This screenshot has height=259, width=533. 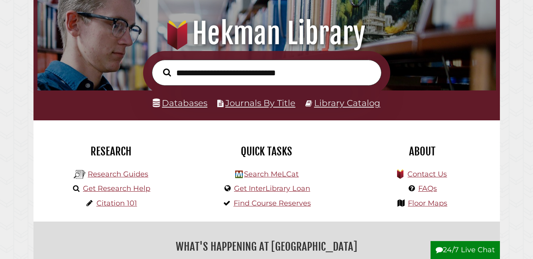 I want to click on a: Databases, so click(x=180, y=103).